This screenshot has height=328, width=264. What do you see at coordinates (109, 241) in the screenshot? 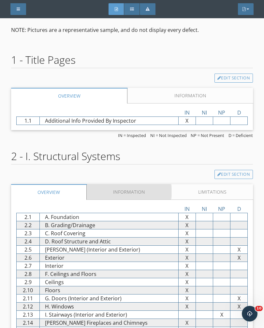
I see `div: D. Roof Structure and Attic` at bounding box center [109, 241].